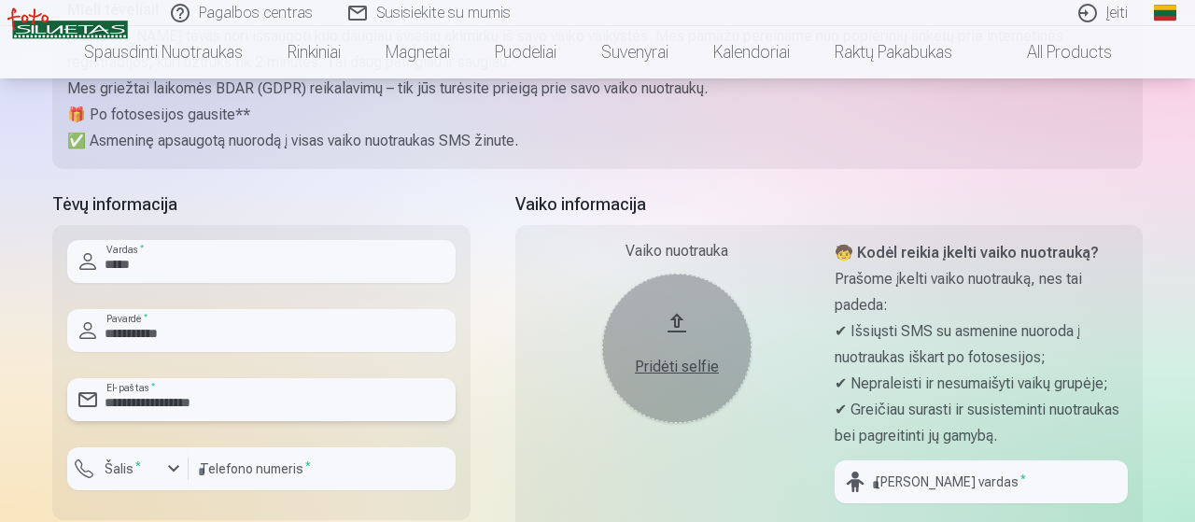 The height and width of the screenshot is (522, 1195). Describe the element at coordinates (635, 52) in the screenshot. I see `a: Suvenyrai` at that location.